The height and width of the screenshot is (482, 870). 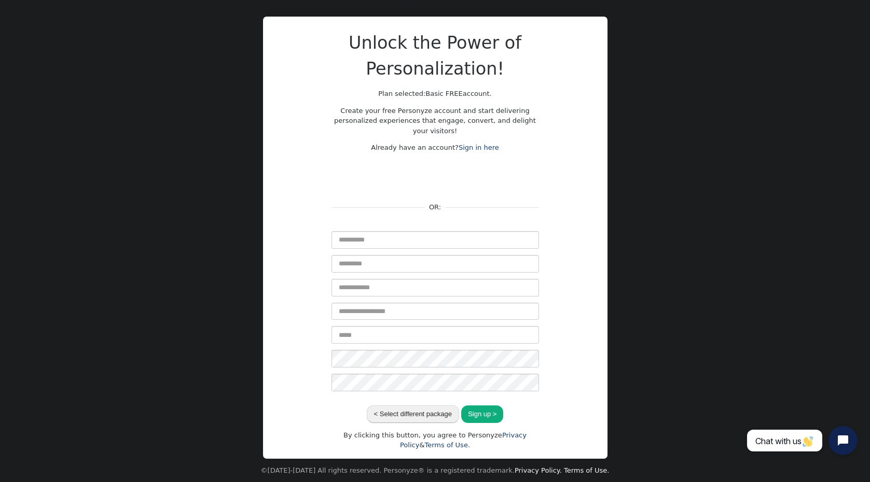 What do you see at coordinates (444, 93) in the screenshot?
I see `span: Basic FREE` at bounding box center [444, 93].